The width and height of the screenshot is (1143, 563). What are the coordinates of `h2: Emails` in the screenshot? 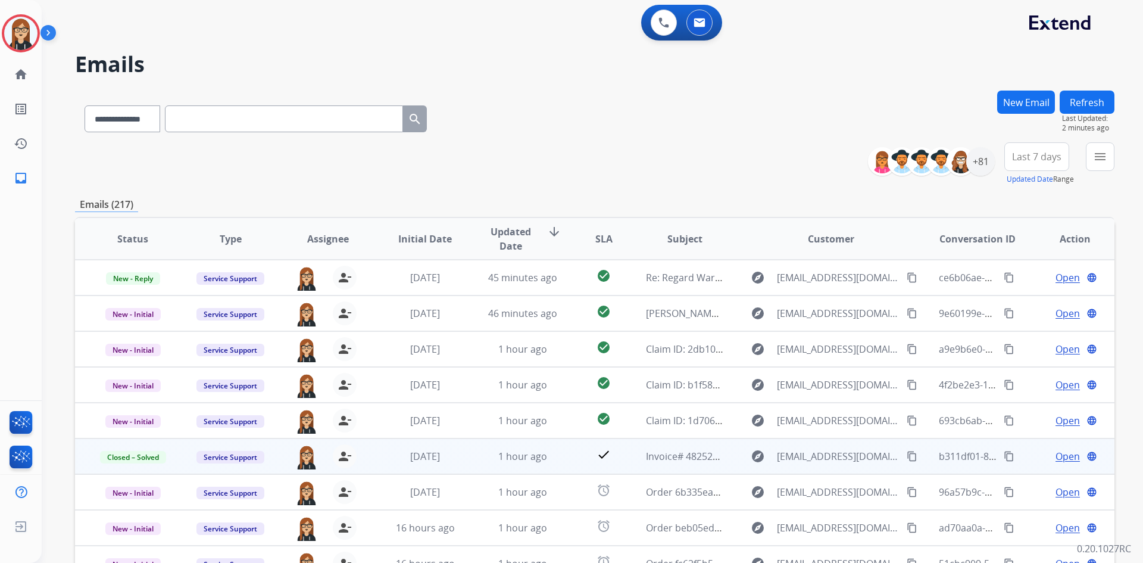 It's located at (595, 64).